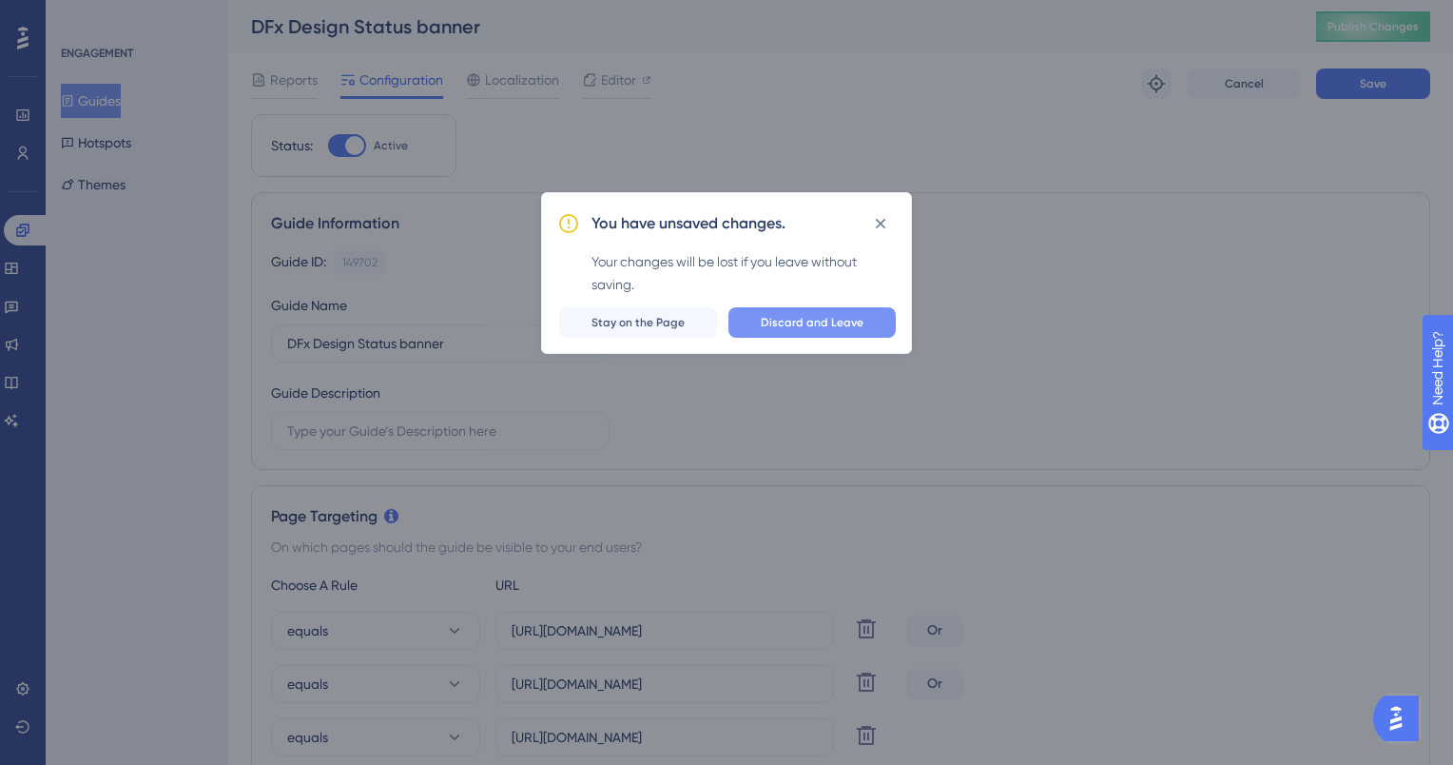 Image resolution: width=1453 pixels, height=765 pixels. I want to click on div: Your changes will be lost if you leave without saving., so click(744, 273).